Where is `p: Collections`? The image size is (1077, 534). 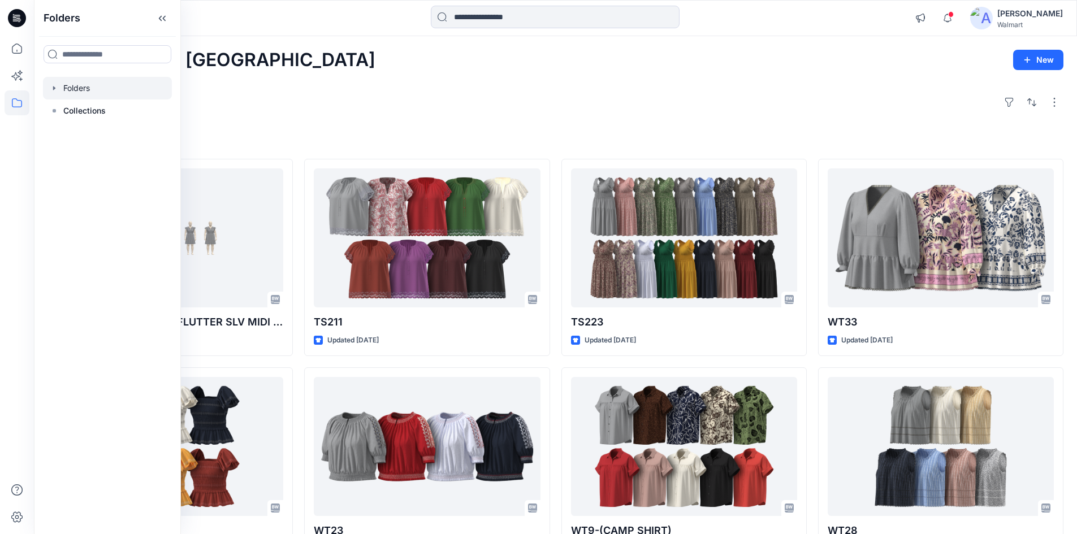 p: Collections is located at coordinates (84, 111).